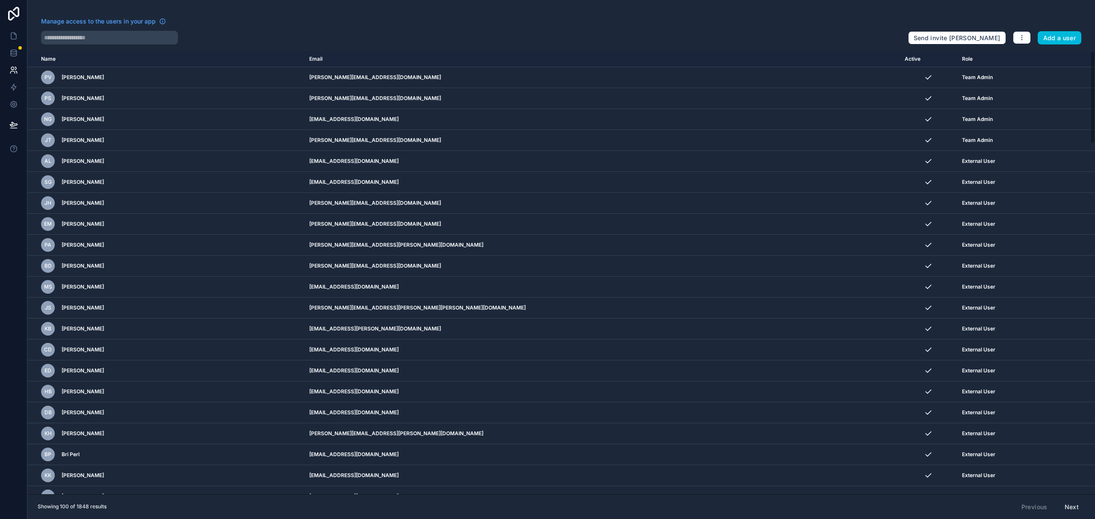 Image resolution: width=1095 pixels, height=519 pixels. What do you see at coordinates (71, 455) in the screenshot?
I see `span: Bri Perl` at bounding box center [71, 455].